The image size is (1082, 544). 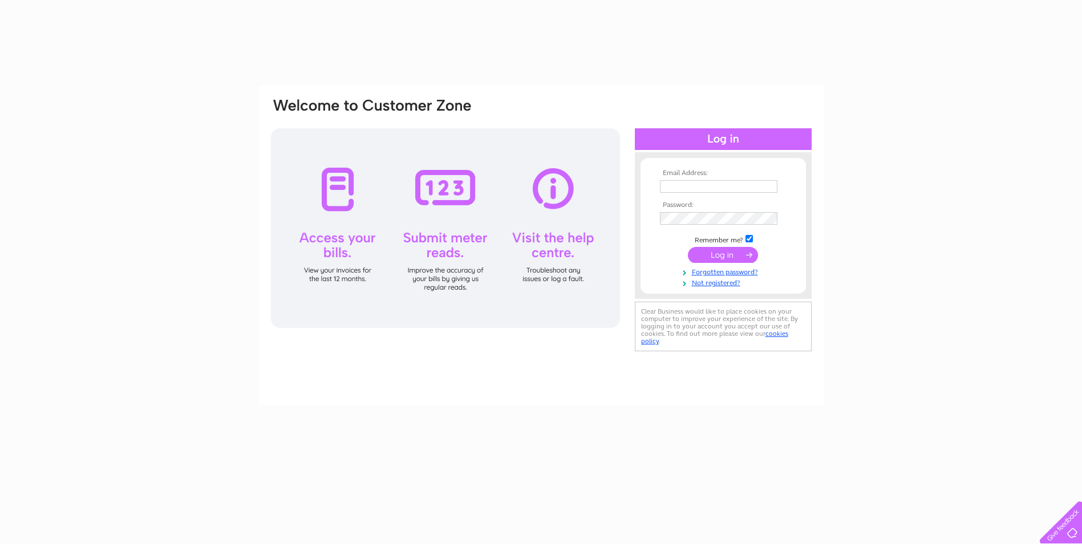 I want to click on input: Submit, so click(x=722, y=255).